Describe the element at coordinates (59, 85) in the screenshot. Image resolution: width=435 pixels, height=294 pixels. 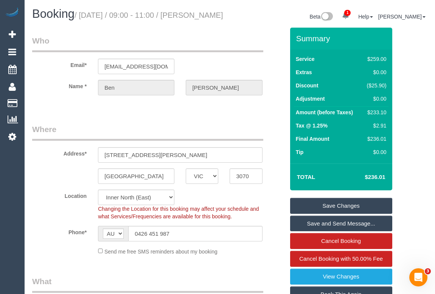
I see `label: Name *` at that location.